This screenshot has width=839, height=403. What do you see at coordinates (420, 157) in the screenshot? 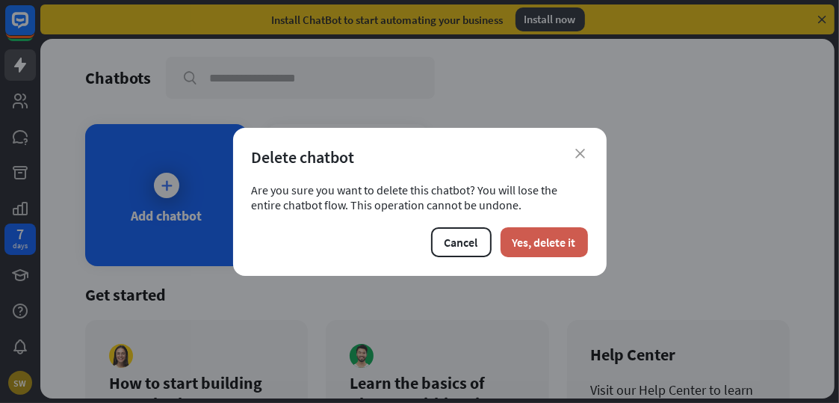
I see `div: Delete chatbot` at bounding box center [420, 157].